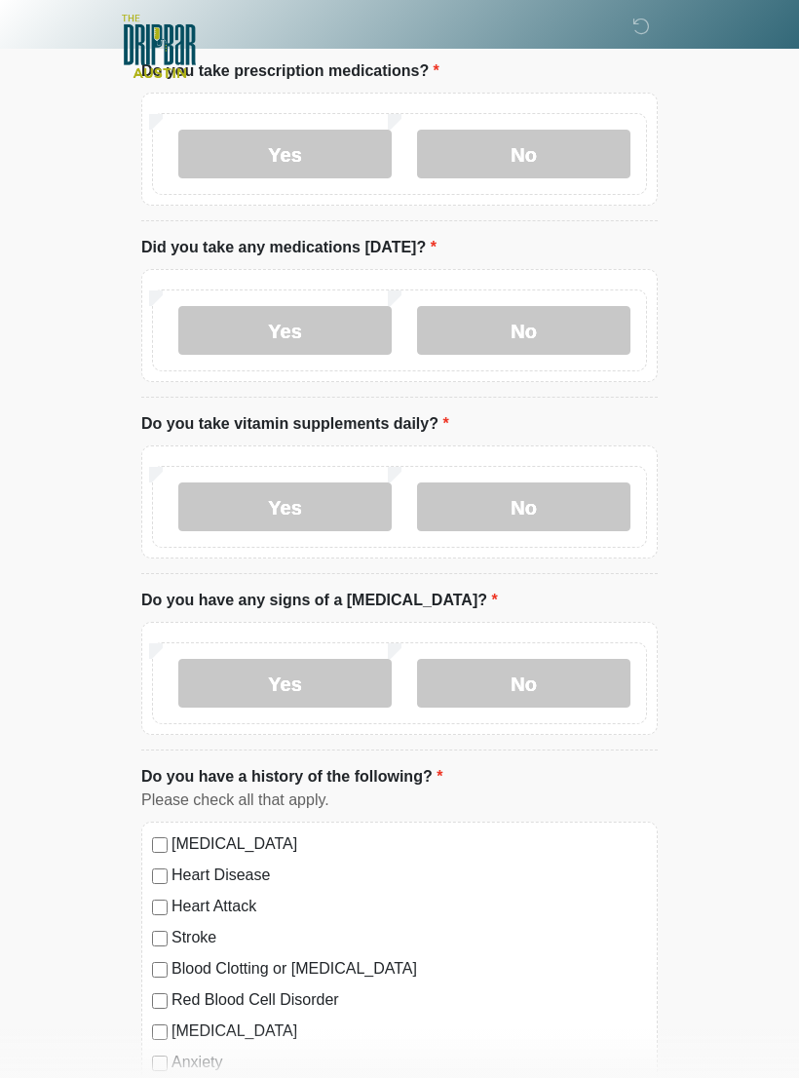  I want to click on input: Red Blood Cell Disorder, so click(160, 1001).